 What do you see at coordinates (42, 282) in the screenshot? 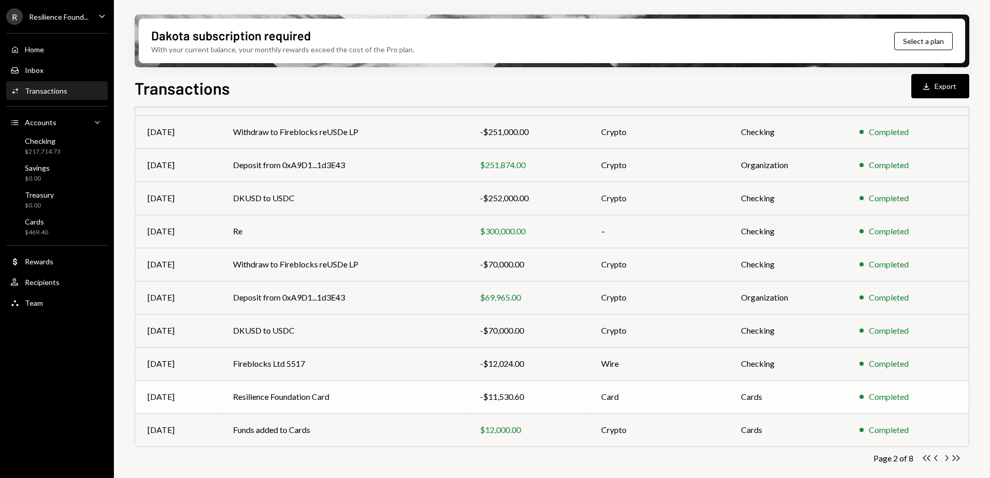
I see `div: Recipients` at bounding box center [42, 282].